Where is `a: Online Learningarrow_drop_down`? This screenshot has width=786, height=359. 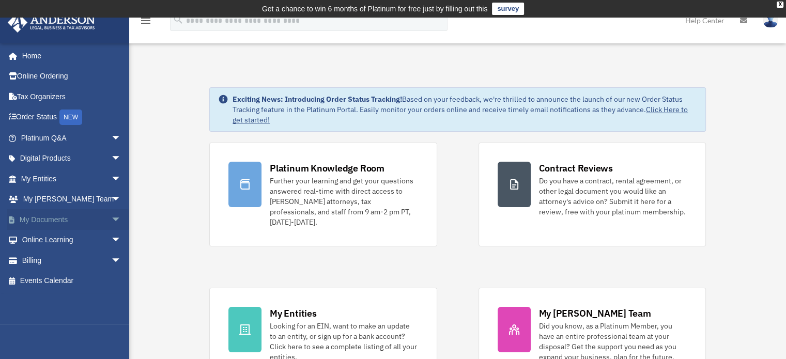 a: Online Learningarrow_drop_down is located at coordinates (72, 240).